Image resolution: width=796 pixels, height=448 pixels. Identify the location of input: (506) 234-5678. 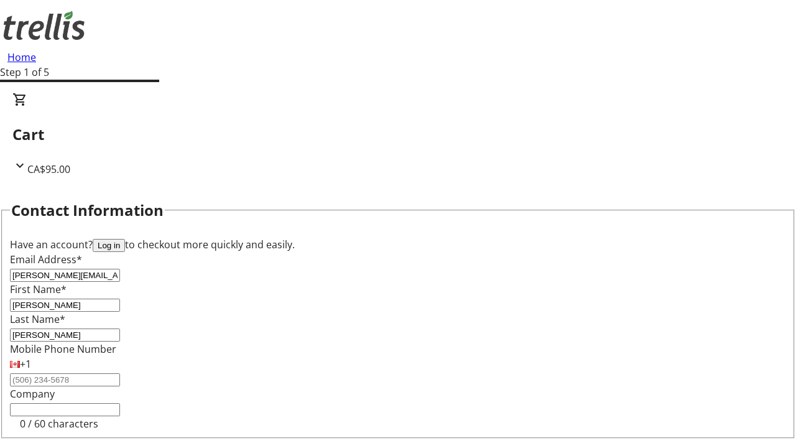
(65, 379).